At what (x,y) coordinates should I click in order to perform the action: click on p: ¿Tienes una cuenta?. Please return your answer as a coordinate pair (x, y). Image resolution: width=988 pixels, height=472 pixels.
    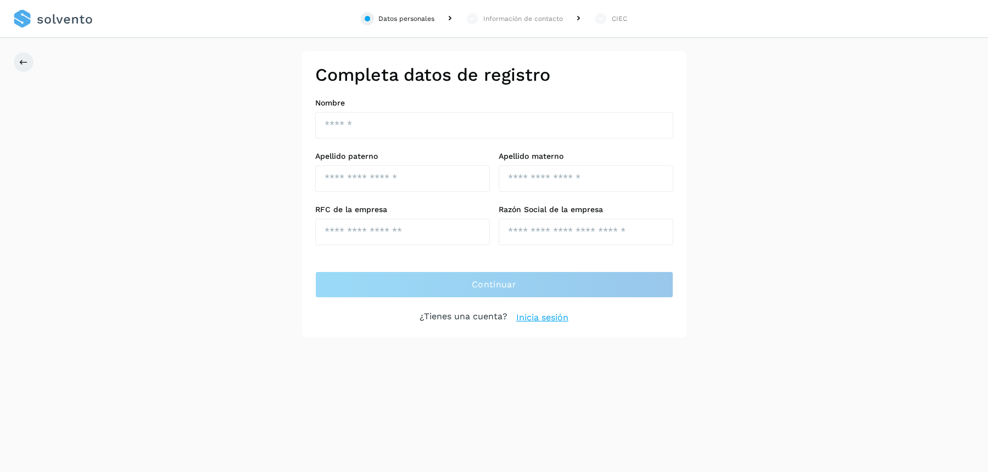
    Looking at the image, I should click on (463, 317).